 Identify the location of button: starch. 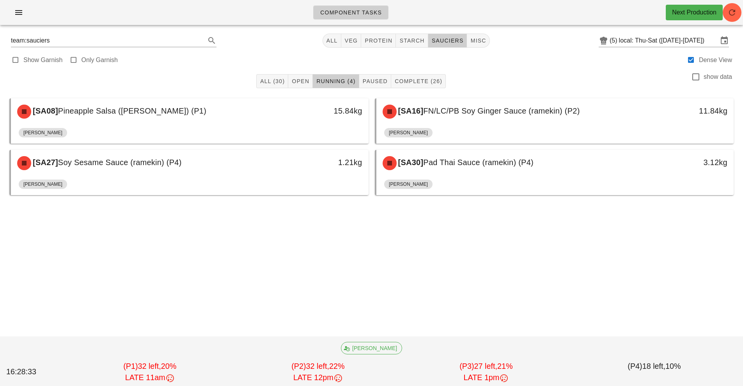
(412, 41).